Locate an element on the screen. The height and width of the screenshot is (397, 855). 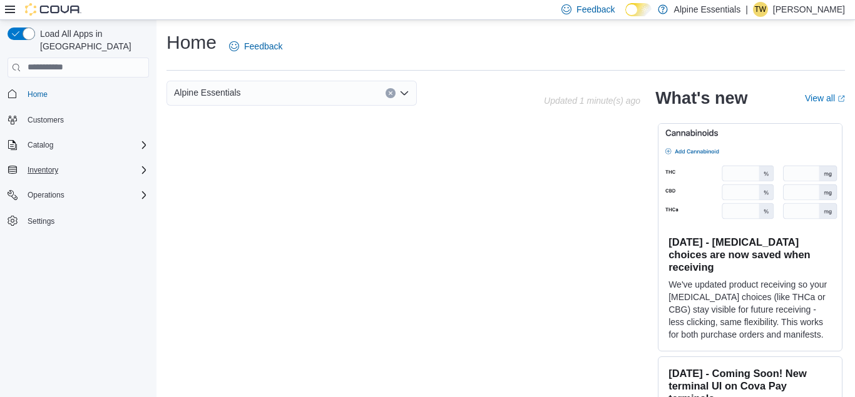
input: Dark Mode is located at coordinates (638, 9).